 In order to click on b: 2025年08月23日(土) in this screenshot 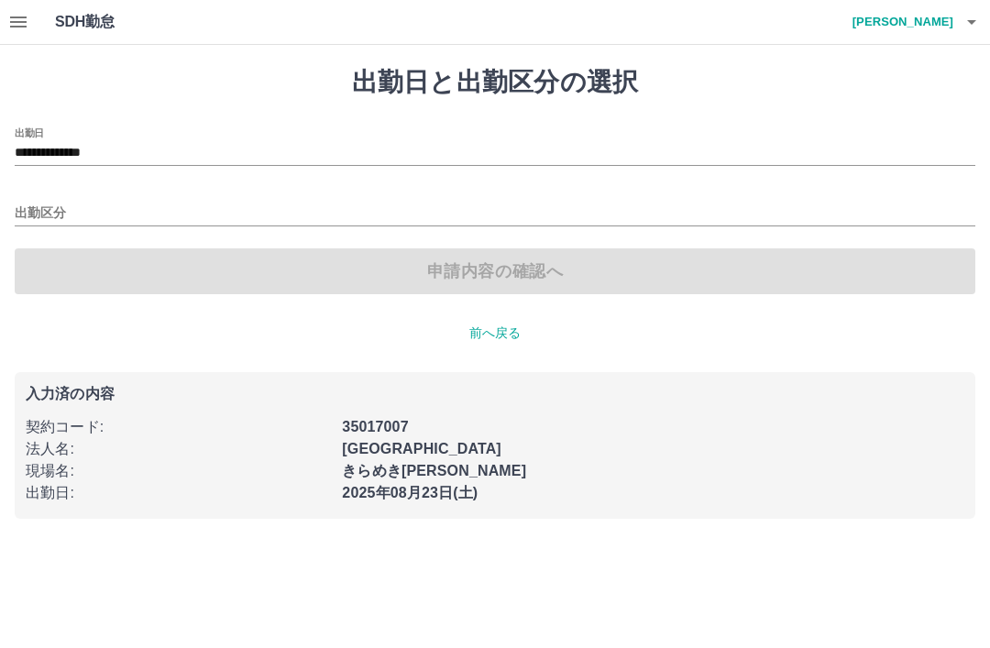, I will do `click(410, 492)`.